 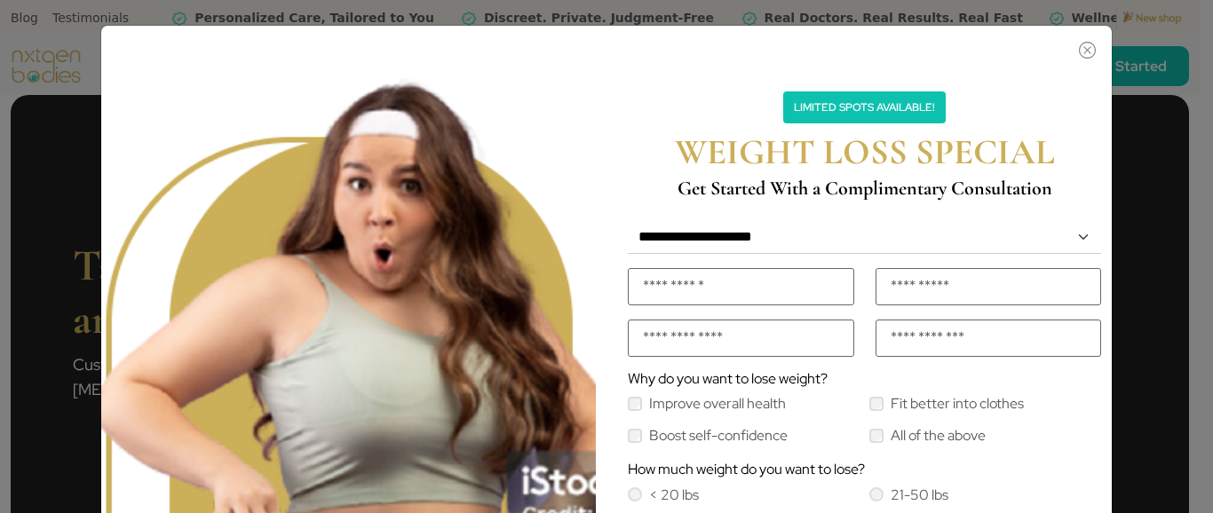 What do you see at coordinates (674, 495) in the screenshot?
I see `label: < 20 lbs` at bounding box center [674, 495].